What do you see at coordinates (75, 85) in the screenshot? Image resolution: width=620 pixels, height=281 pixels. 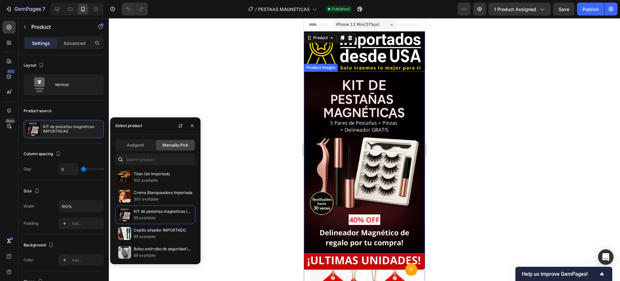 I see `div: Vertical` at bounding box center [75, 85].